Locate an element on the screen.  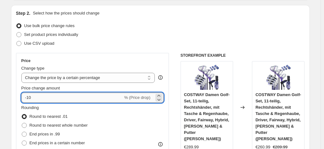
span: Set product prices individually is located at coordinates (51, 34).